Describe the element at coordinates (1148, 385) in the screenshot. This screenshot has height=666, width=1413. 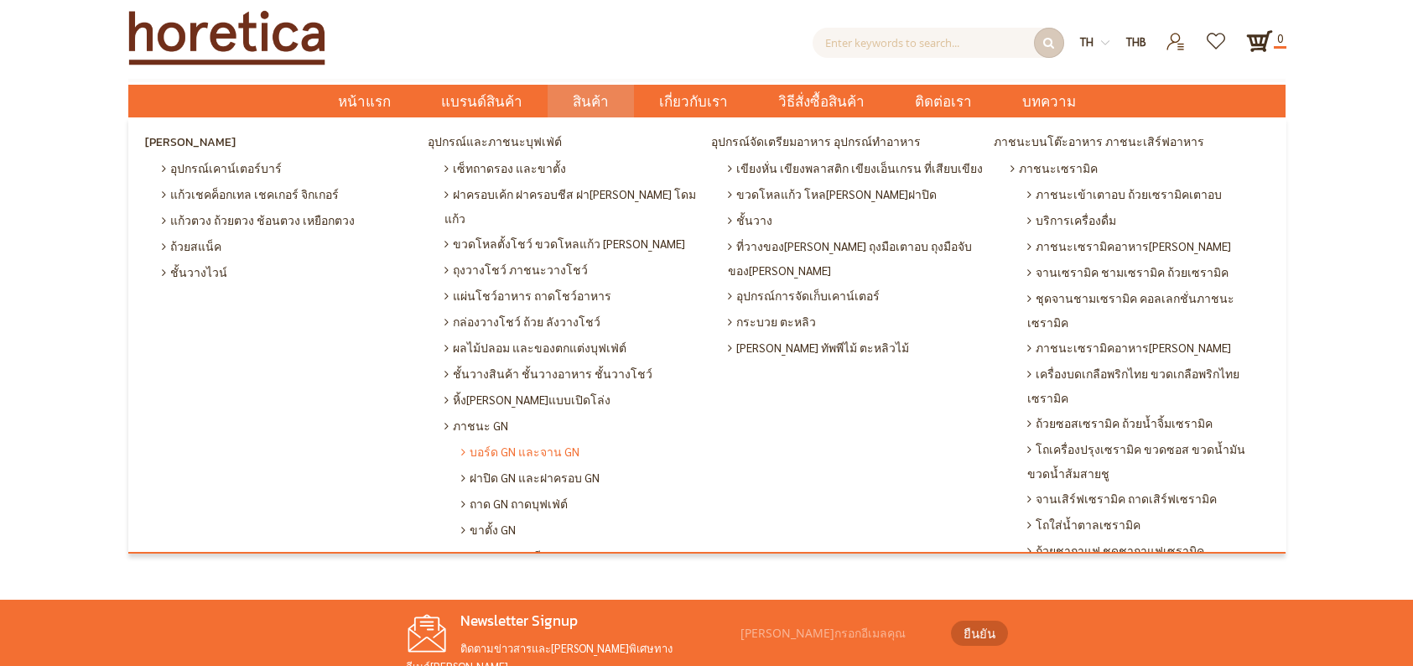
I see `span: เครื่องบดเกลือพริกไทย ขวดเกลือพริกไทยเซรามิค` at that location.